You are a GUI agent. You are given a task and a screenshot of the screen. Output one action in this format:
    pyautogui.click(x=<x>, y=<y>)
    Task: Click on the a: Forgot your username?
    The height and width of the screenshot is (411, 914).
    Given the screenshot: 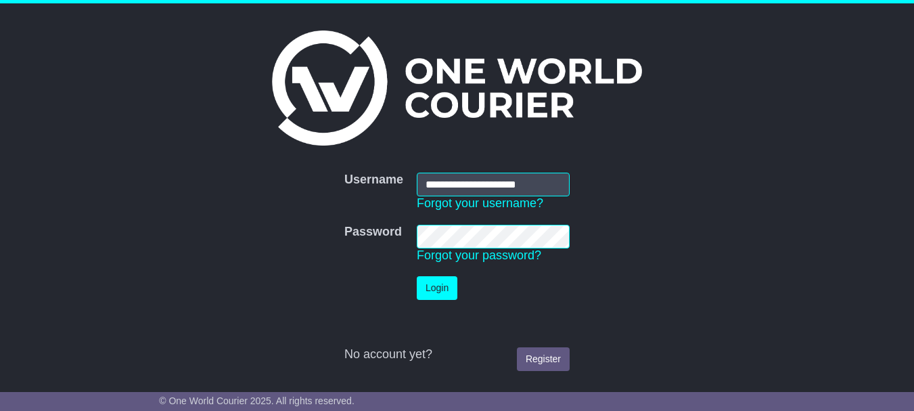 What is the action you would take?
    pyautogui.click(x=480, y=203)
    